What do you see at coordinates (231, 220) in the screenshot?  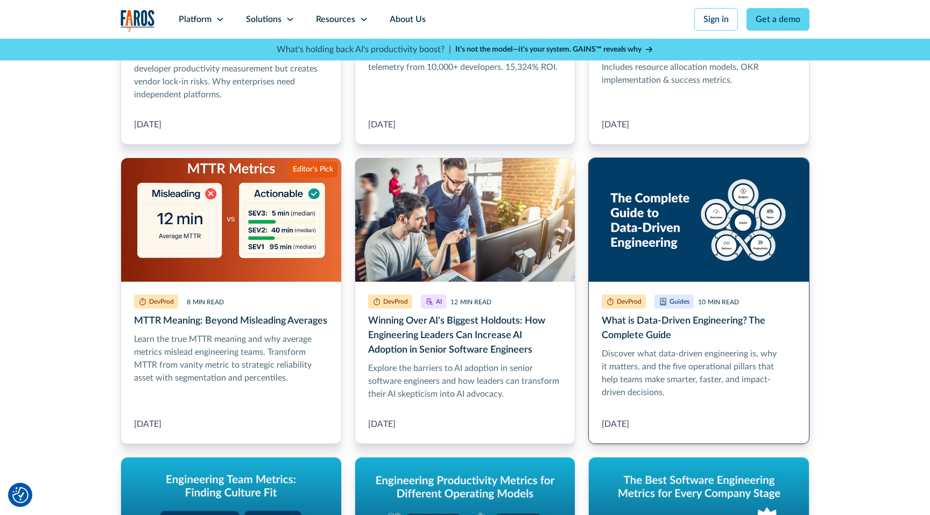 I see `img: Illustration of misleading vs. actionable MTTR metrics` at bounding box center [231, 220].